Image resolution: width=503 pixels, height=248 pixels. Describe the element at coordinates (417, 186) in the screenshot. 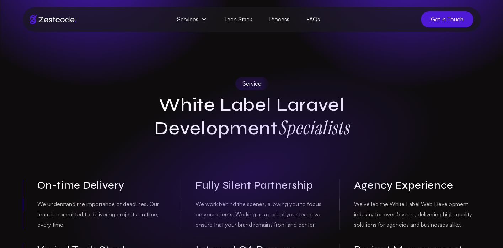

I see `h3: Agency Experience` at that location.